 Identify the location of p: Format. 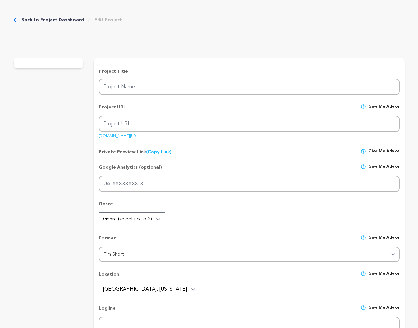
(107, 241).